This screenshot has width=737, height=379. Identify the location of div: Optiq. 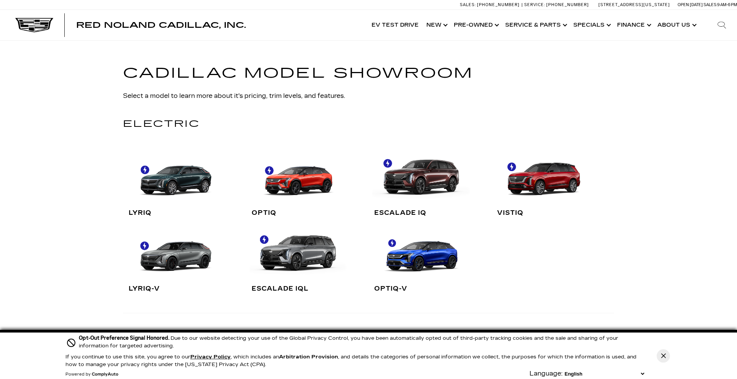
(307, 215).